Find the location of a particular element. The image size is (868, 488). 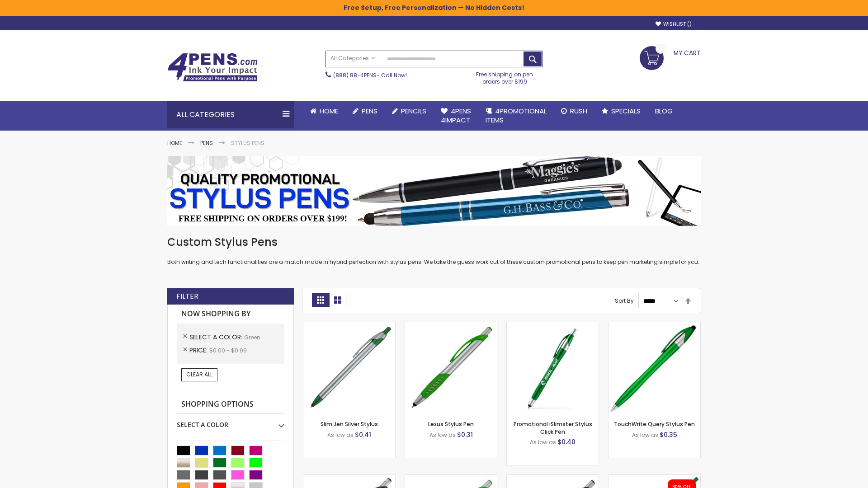

a: iSlimster II - Full Color-Green is located at coordinates (654, 478).